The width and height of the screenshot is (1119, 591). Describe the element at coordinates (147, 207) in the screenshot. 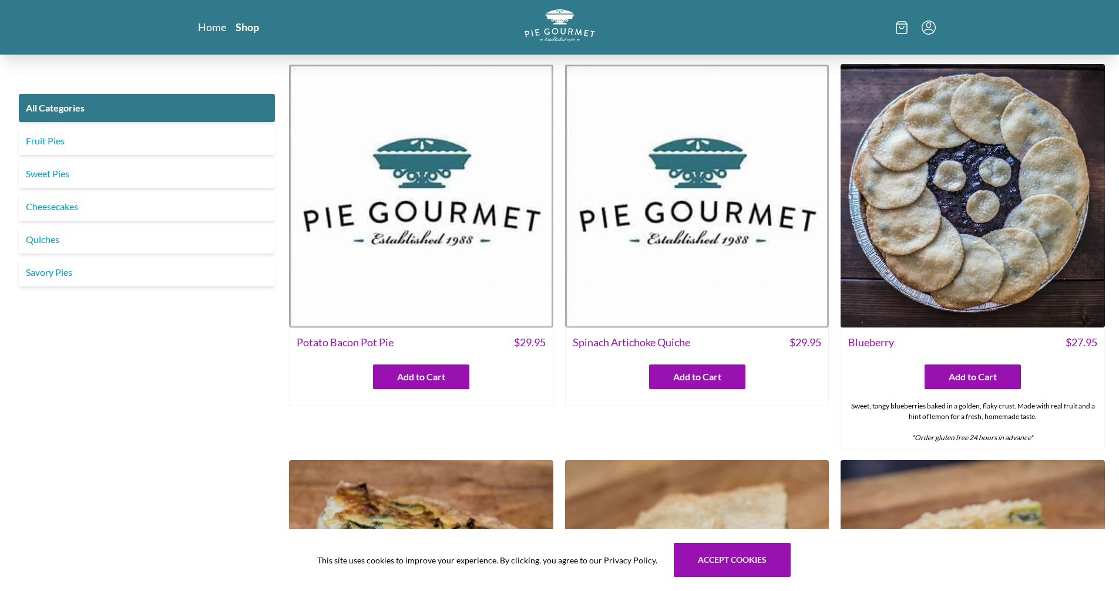

I see `a: Cheesecakes` at that location.